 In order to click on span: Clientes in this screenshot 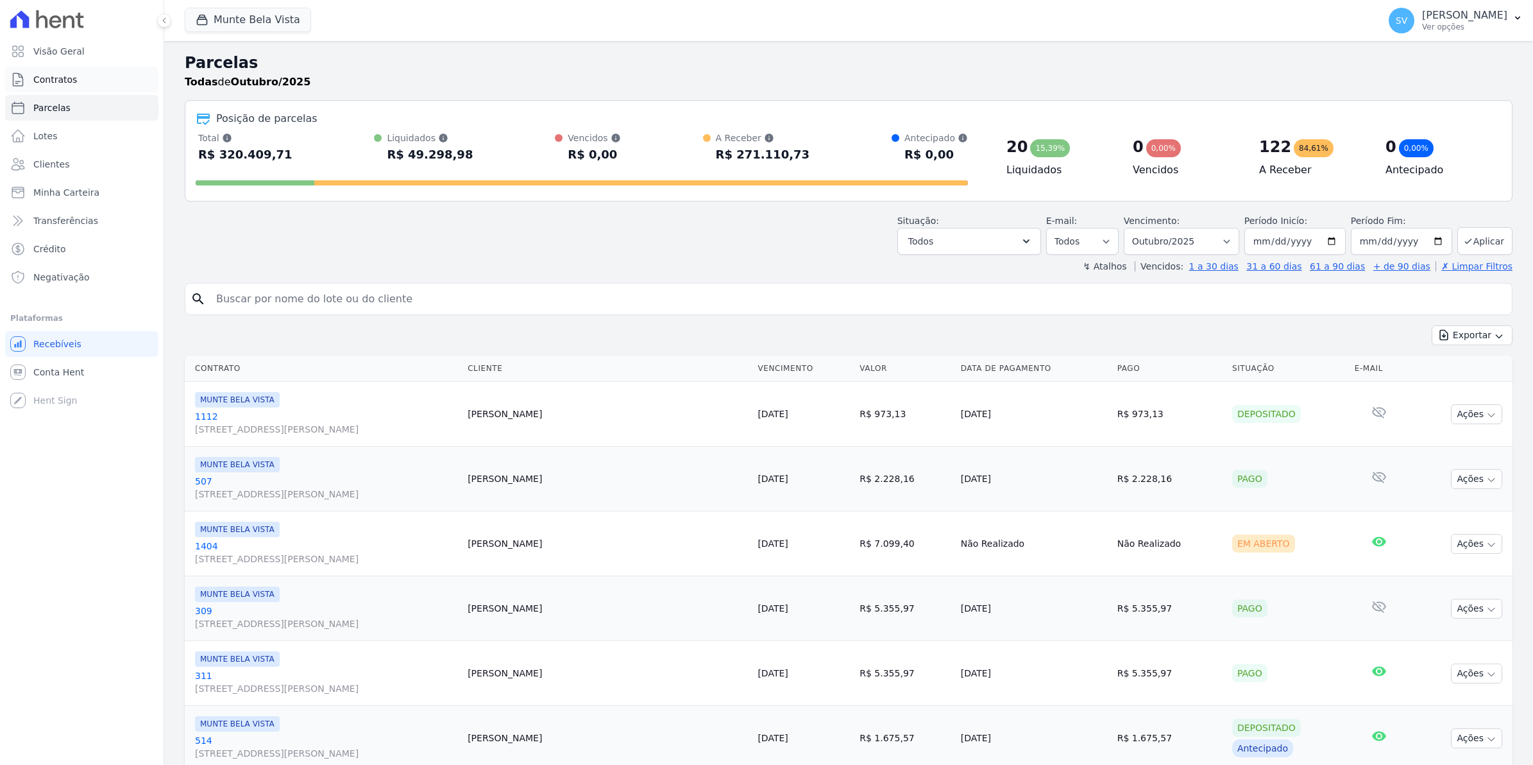, I will do `click(51, 164)`.